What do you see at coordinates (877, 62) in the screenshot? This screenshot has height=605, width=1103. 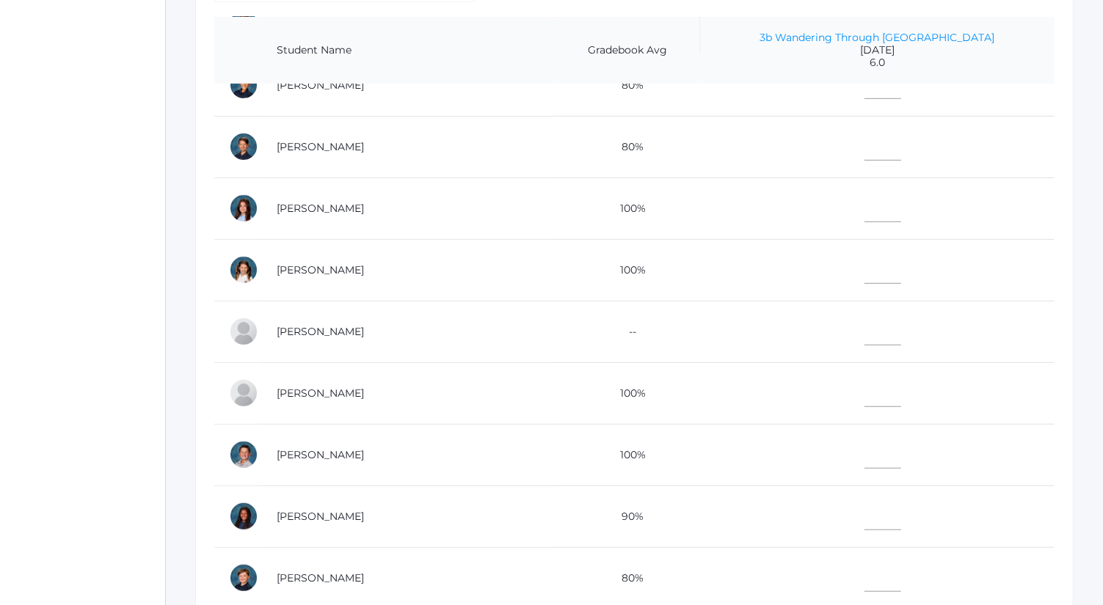 I see `span: 6.0` at bounding box center [877, 62].